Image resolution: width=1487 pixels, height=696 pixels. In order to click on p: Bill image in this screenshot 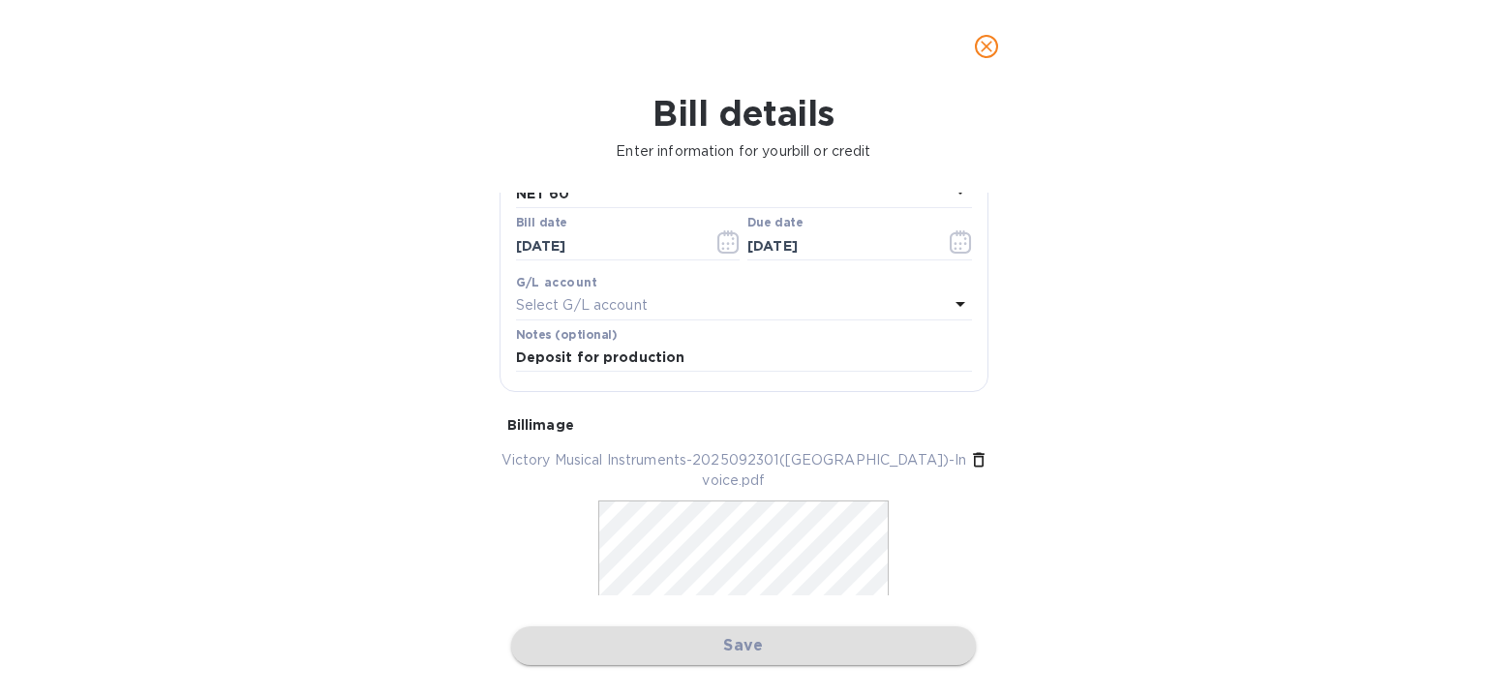, I will do `click(743, 425)`.